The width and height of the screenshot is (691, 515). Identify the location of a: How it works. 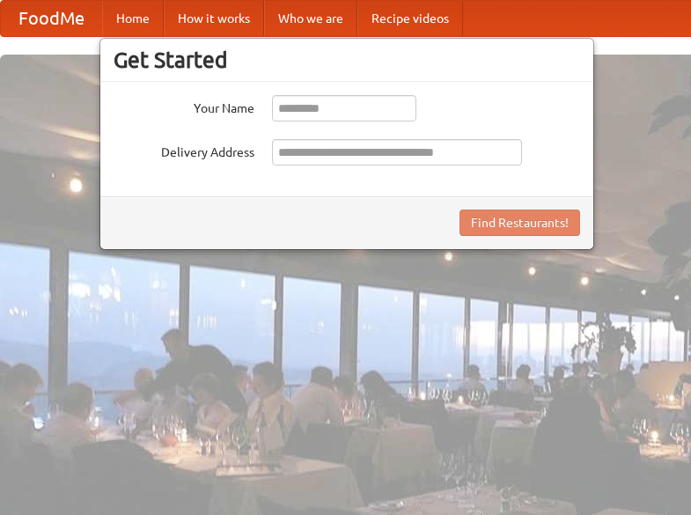
(214, 18).